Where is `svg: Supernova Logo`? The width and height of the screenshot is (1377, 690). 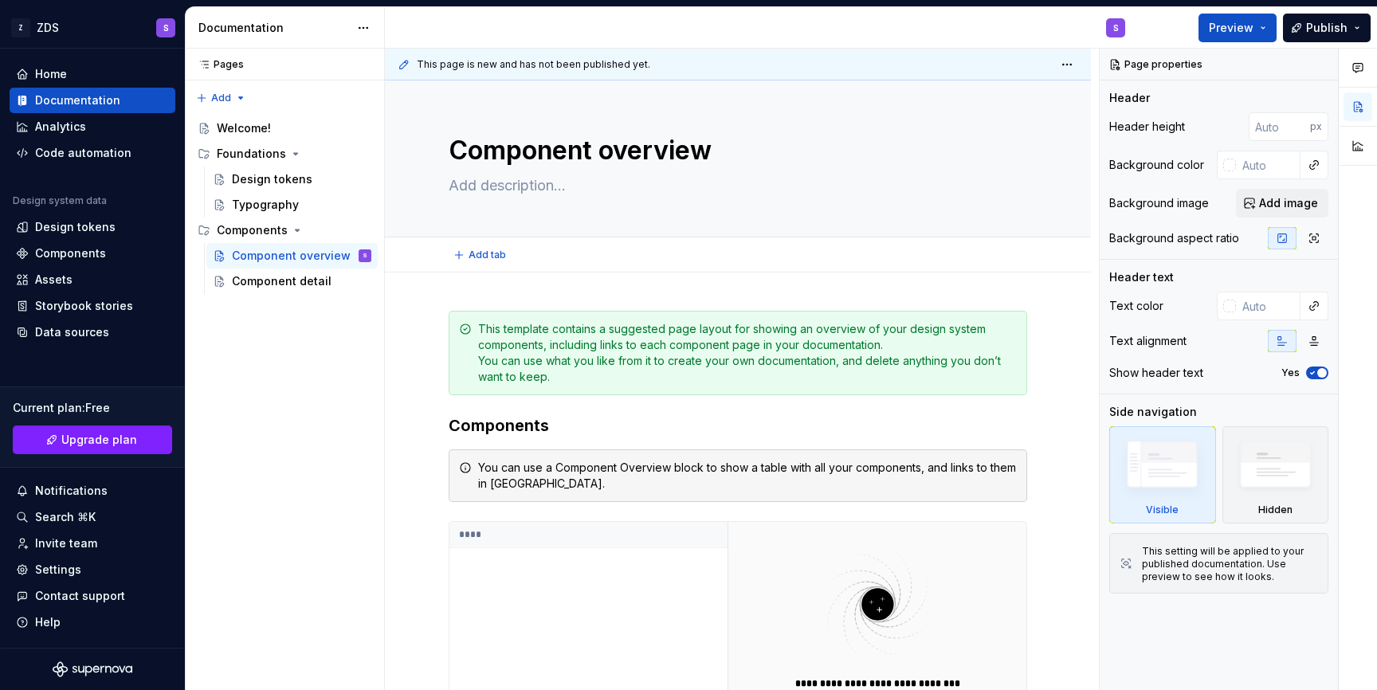 svg: Supernova Logo is located at coordinates (92, 670).